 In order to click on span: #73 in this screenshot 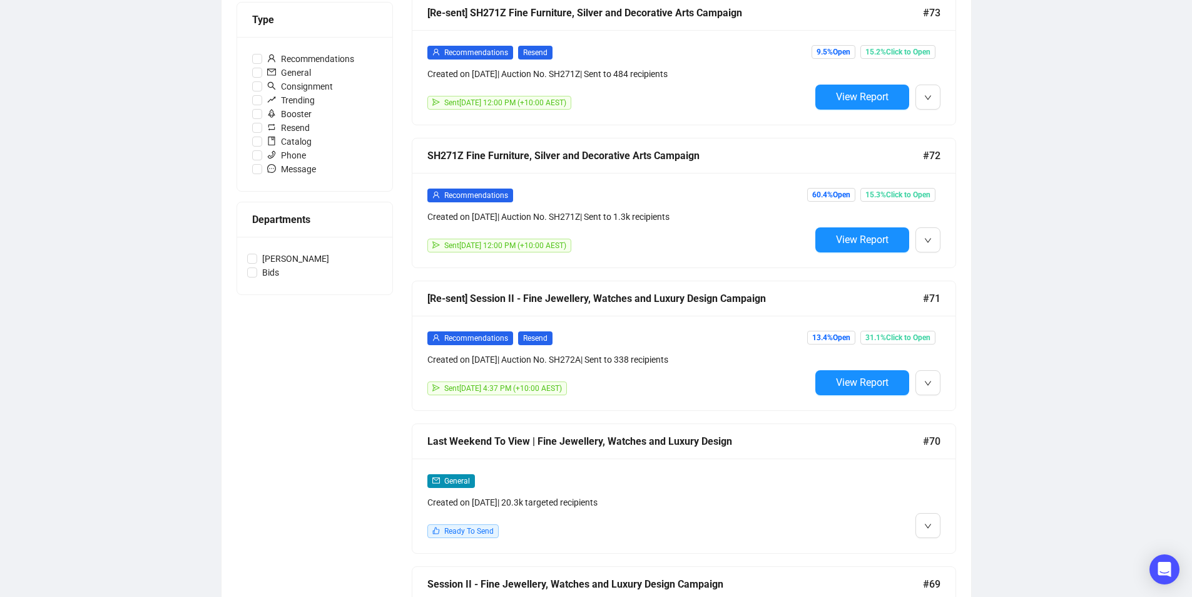, I will do `click(932, 13)`.